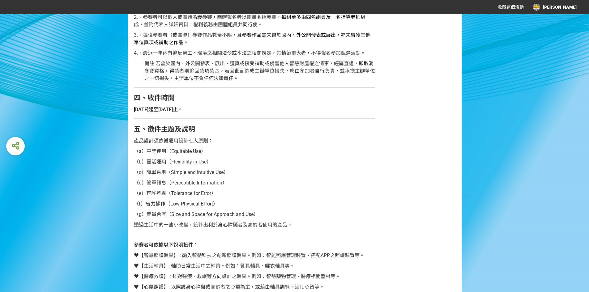 The height and width of the screenshot is (292, 589). Describe the element at coordinates (164, 245) in the screenshot. I see `strong: 參賽者可依據以下說明投件` at that location.